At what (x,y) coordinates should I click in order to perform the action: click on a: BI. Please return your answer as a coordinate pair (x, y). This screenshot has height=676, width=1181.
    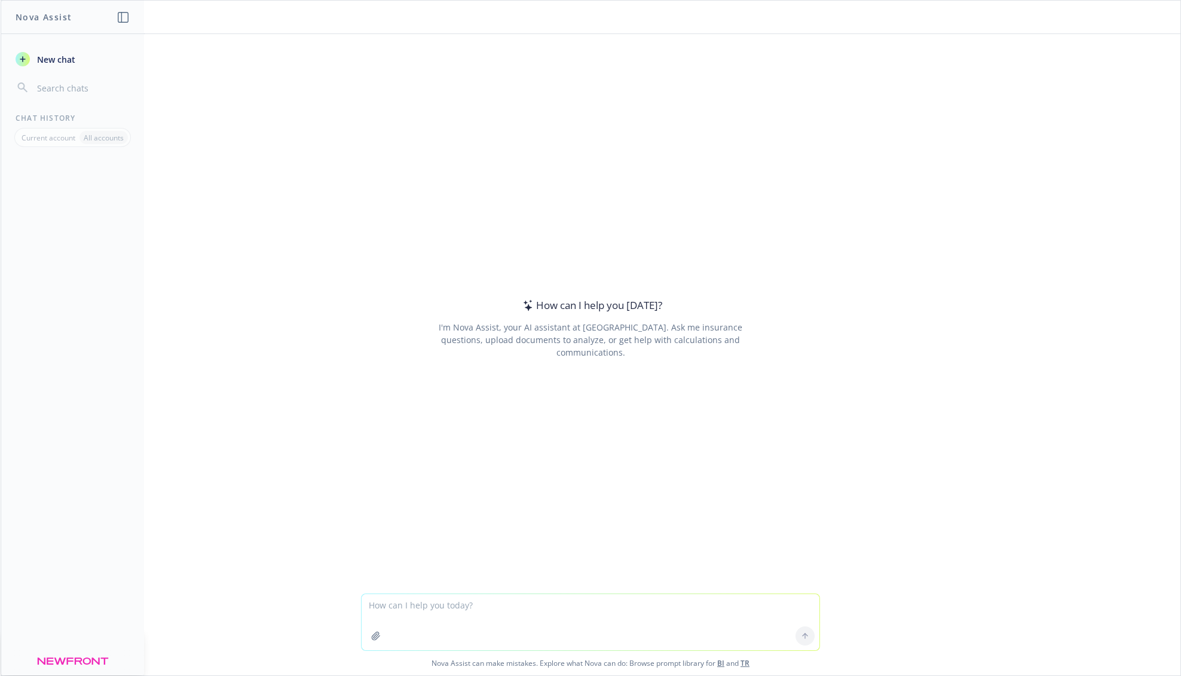
    Looking at the image, I should click on (721, 663).